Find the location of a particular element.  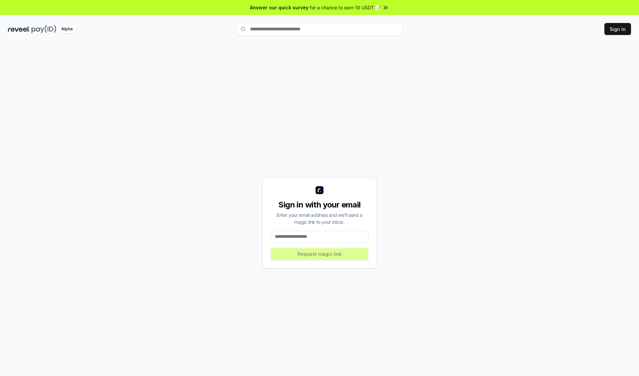

div: Sign in with your email is located at coordinates (320, 205).